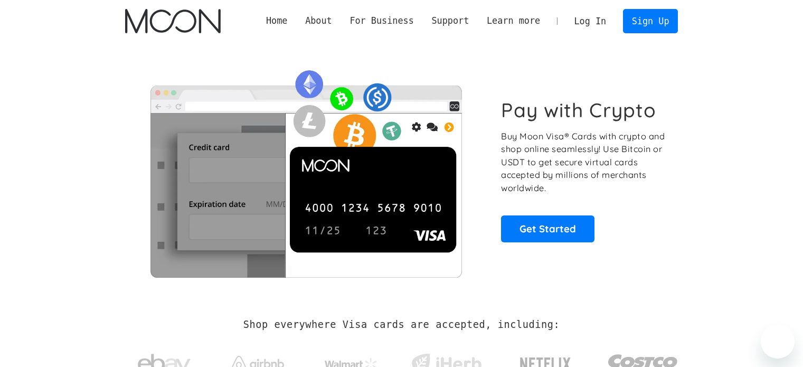 The image size is (803, 367). Describe the element at coordinates (277, 21) in the screenshot. I see `a: Home` at that location.